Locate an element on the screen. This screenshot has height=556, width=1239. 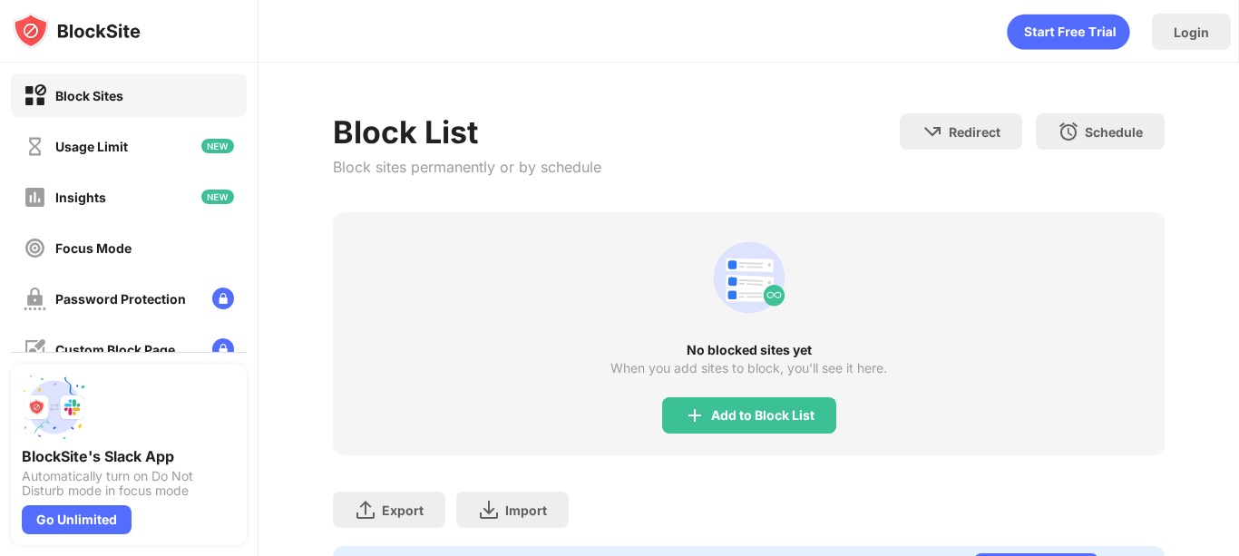
div: Go Unlimited is located at coordinates (76, 520).